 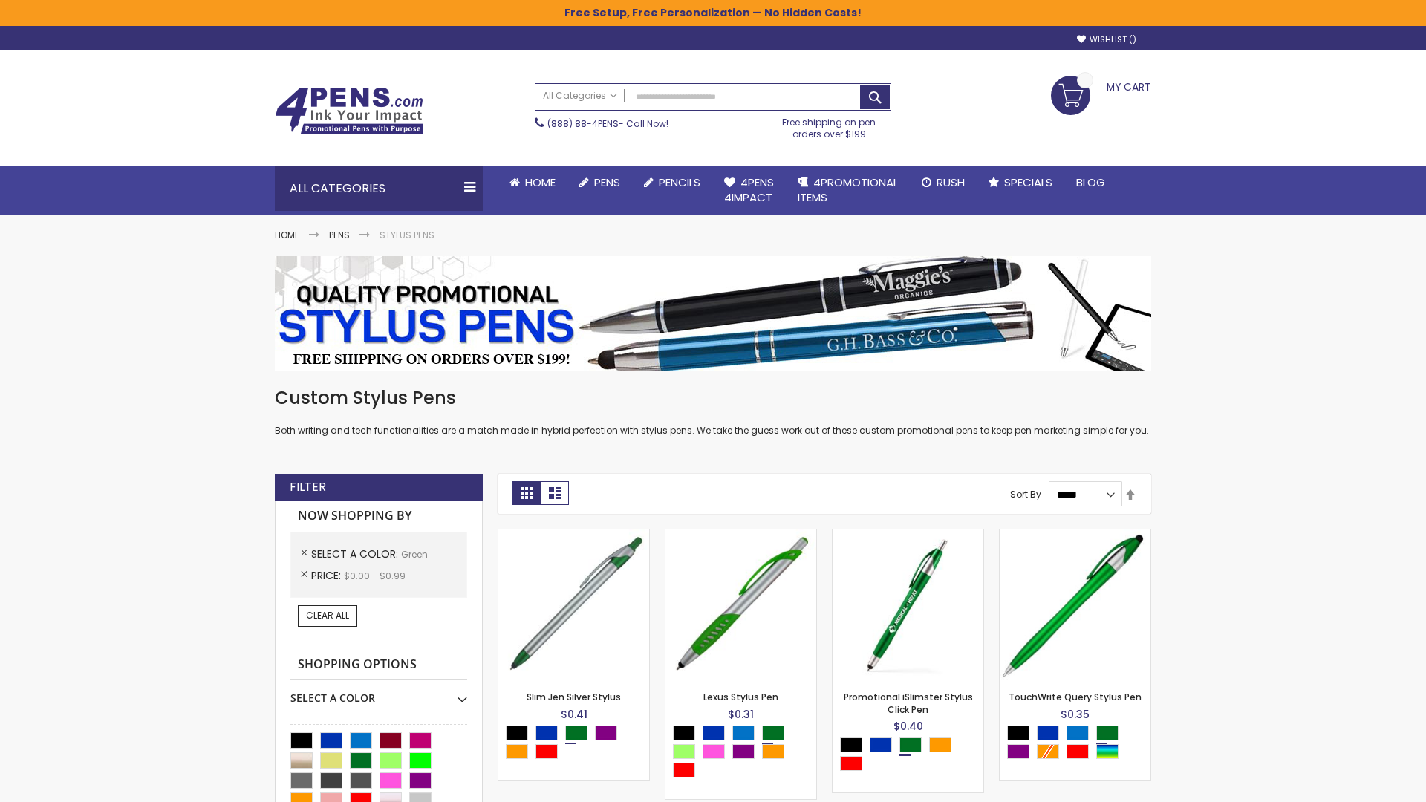 I want to click on strong: Grid, so click(x=527, y=493).